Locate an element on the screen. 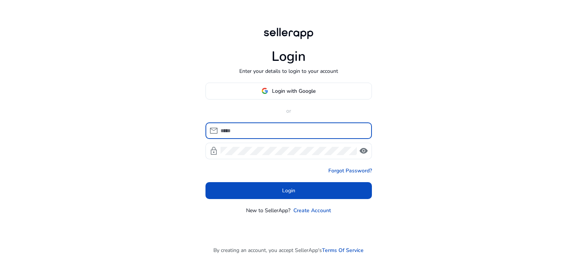 Image resolution: width=577 pixels, height=261 pixels. img: google-logo.svg is located at coordinates (265, 91).